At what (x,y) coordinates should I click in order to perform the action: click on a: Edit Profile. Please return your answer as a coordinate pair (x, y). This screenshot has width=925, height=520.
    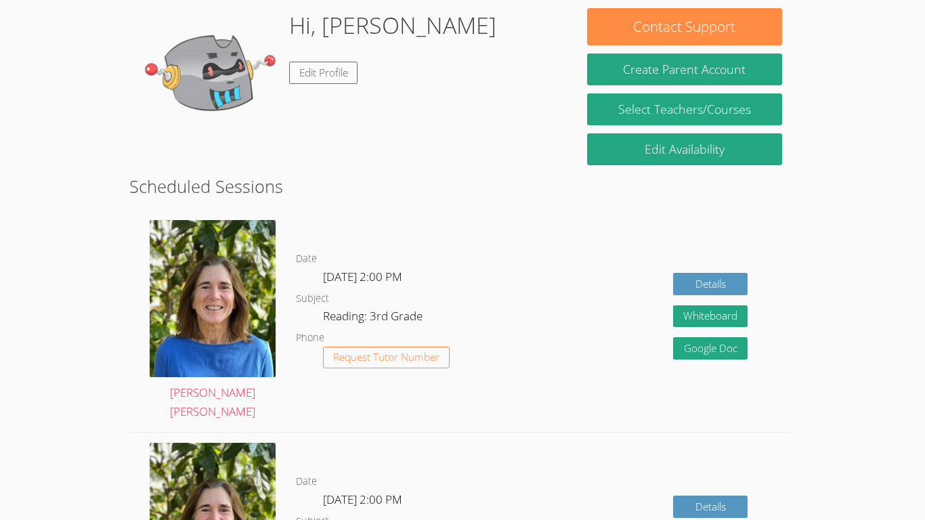
    Looking at the image, I should click on (324, 72).